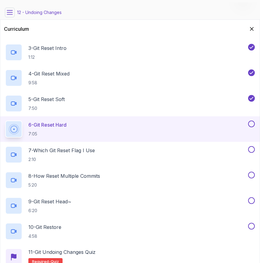 This screenshot has width=260, height=263. What do you see at coordinates (47, 134) in the screenshot?
I see `p: 7:05` at bounding box center [47, 134].